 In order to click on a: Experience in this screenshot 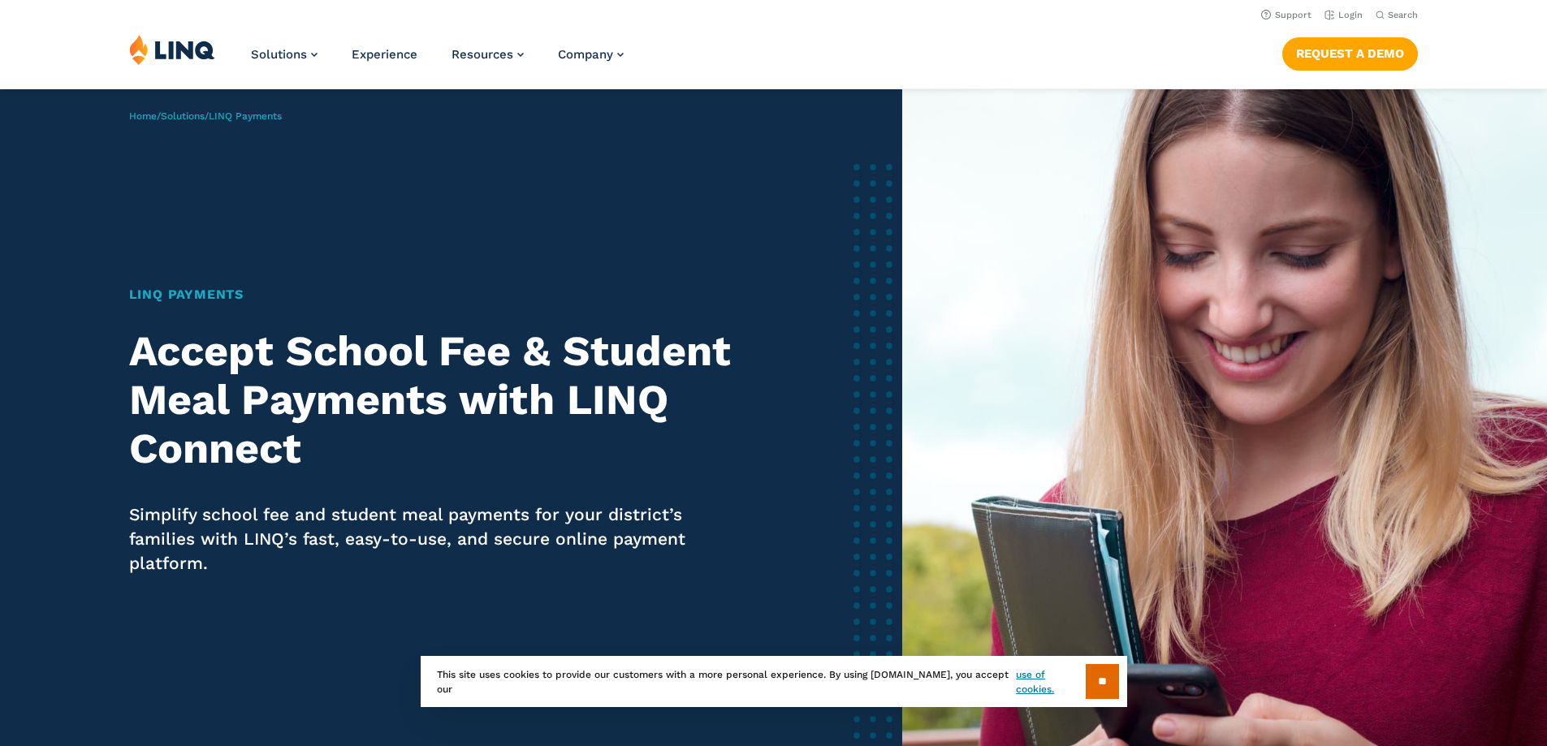, I will do `click(384, 54)`.